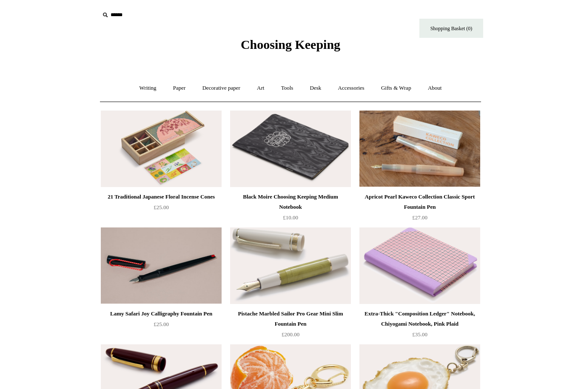  Describe the element at coordinates (435, 88) in the screenshot. I see `a: About` at that location.